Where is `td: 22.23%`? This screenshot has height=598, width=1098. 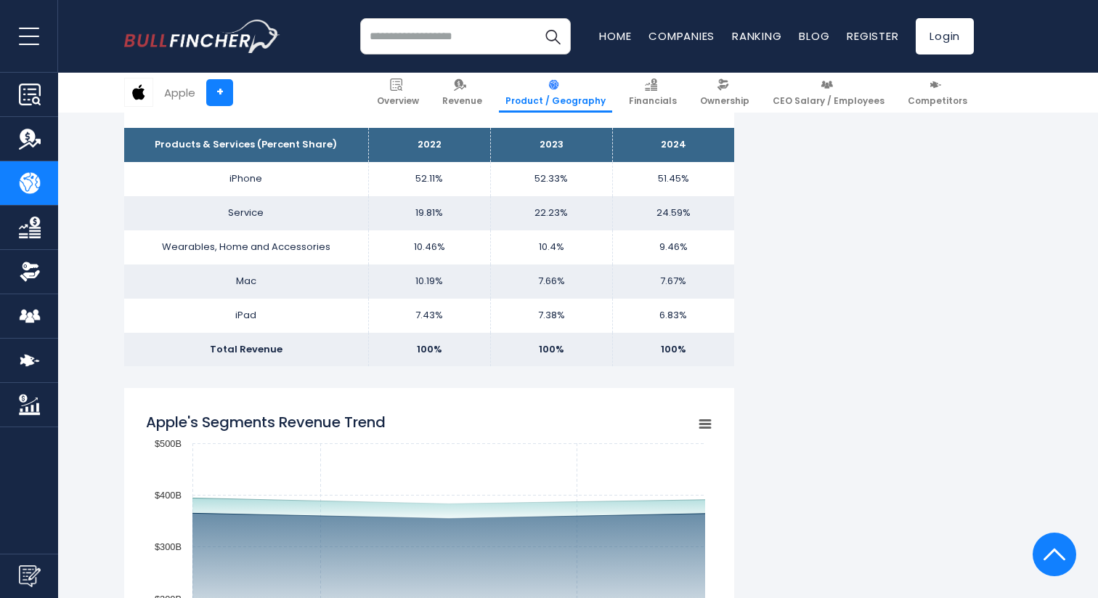 td: 22.23% is located at coordinates (551, 213).